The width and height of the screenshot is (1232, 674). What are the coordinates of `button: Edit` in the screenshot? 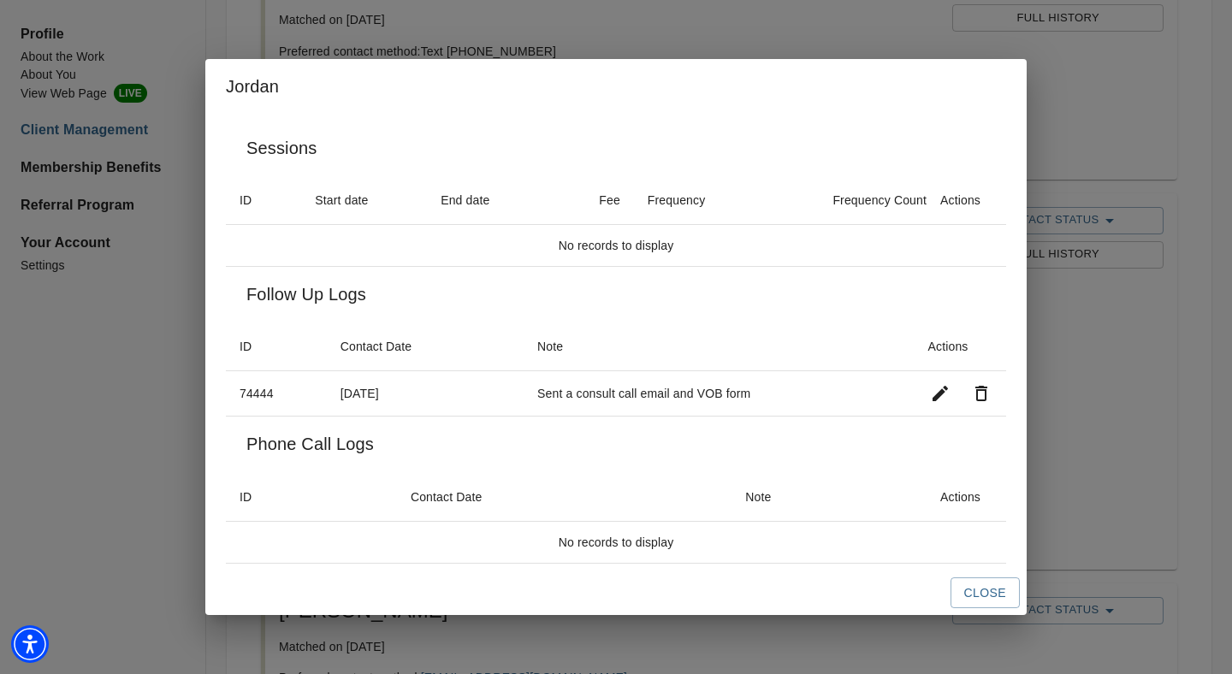 It's located at (941, 394).